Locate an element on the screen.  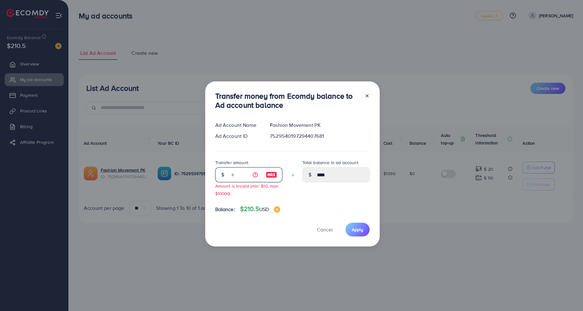
button: Apply is located at coordinates (357, 230).